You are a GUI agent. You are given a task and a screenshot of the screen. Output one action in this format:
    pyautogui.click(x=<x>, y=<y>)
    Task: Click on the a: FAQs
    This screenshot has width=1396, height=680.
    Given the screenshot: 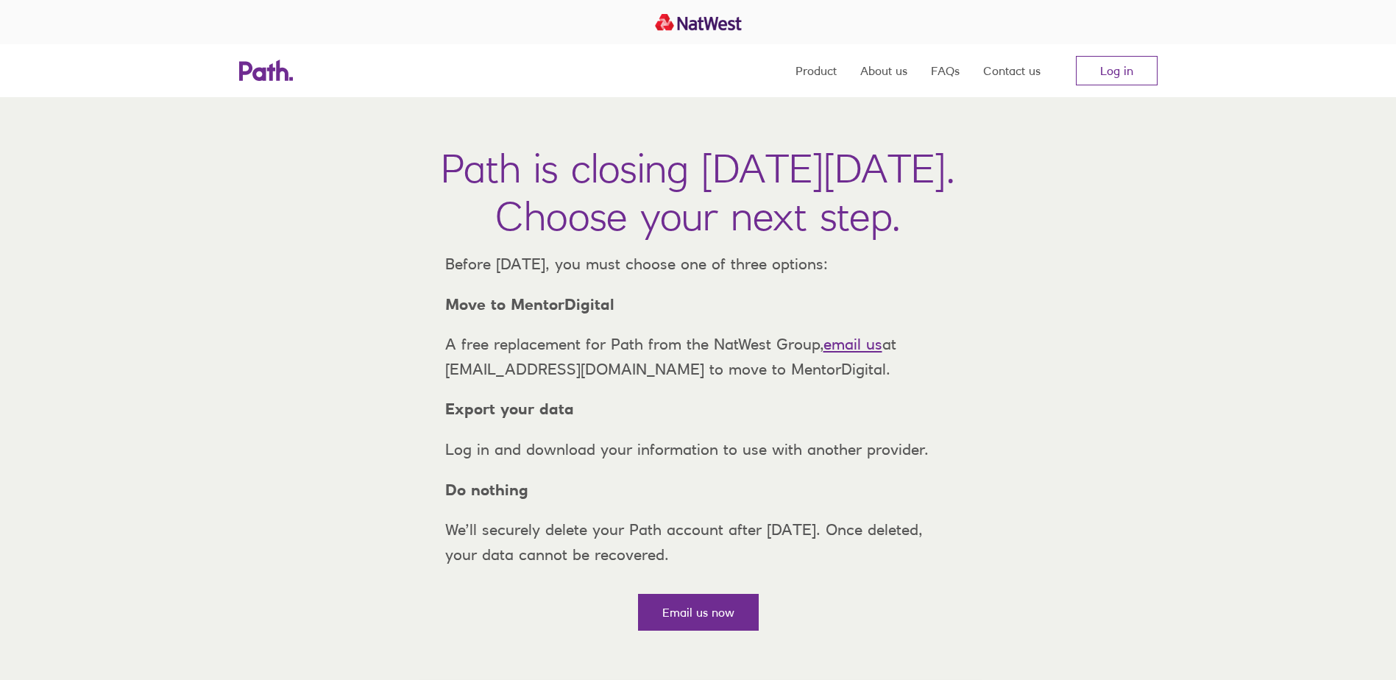 What is the action you would take?
    pyautogui.click(x=945, y=71)
    